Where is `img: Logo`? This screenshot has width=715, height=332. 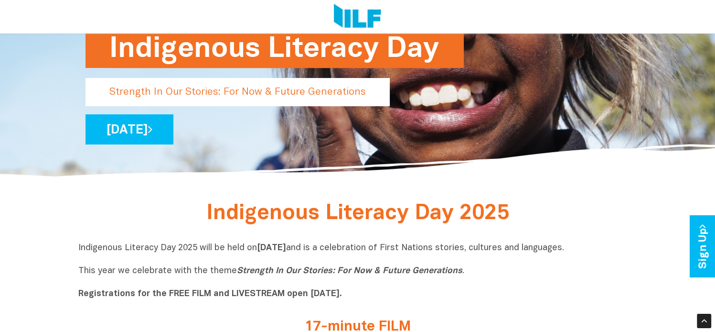 img: Logo is located at coordinates (357, 17).